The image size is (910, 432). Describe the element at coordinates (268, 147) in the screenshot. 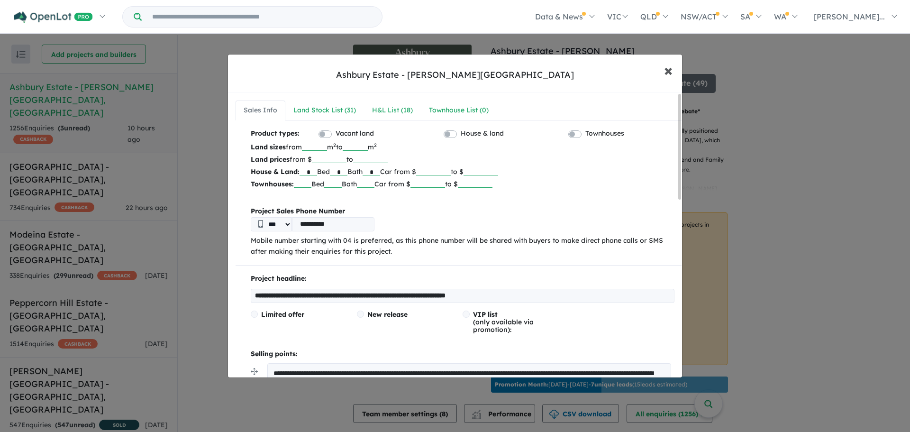

I see `b: Land sizes` at that location.